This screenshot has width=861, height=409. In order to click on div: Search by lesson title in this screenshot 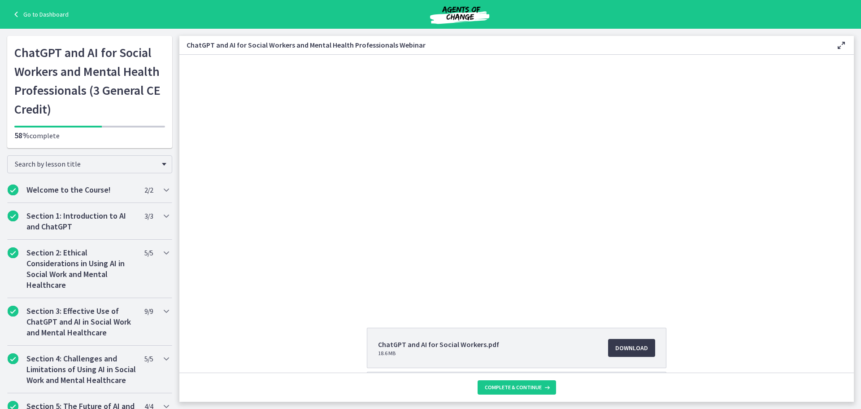, I will do `click(90, 164)`.